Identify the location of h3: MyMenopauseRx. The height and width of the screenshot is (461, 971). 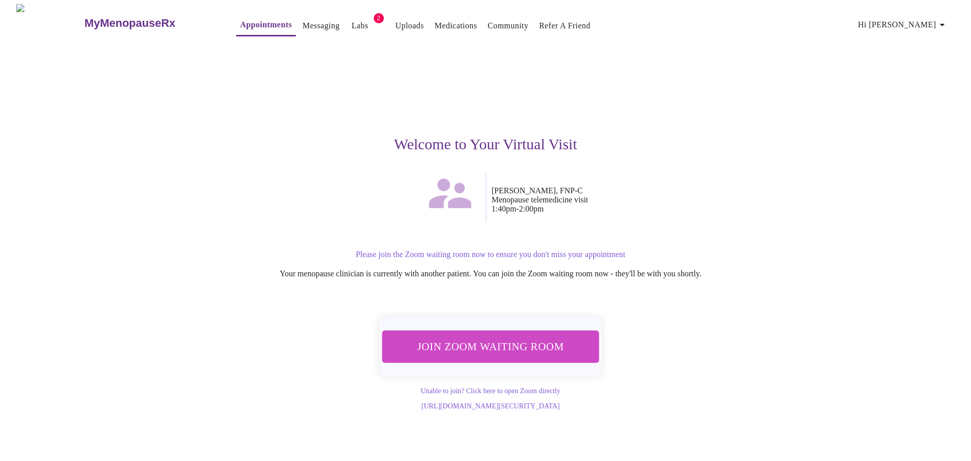
(130, 23).